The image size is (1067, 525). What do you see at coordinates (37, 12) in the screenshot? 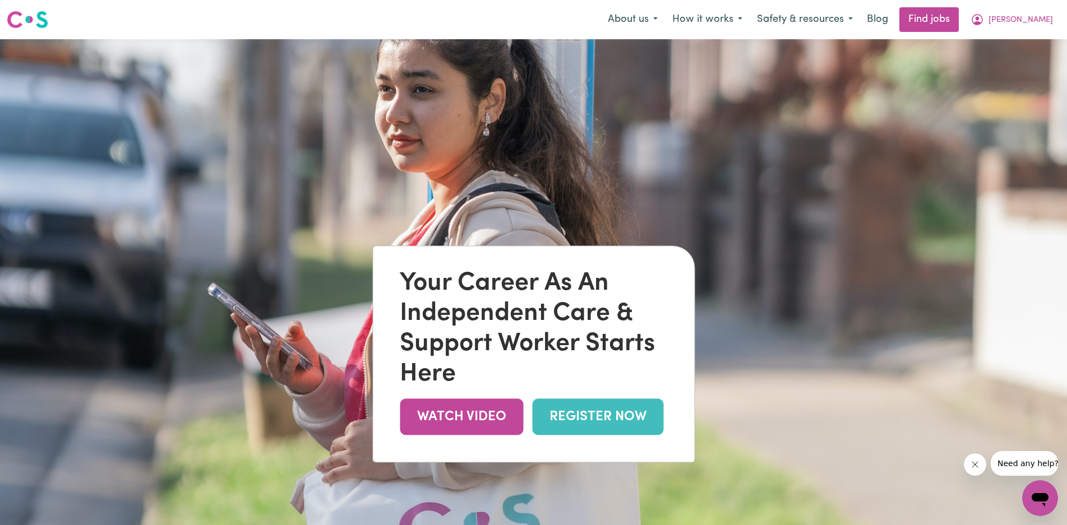
I see `span: Need any help?` at bounding box center [37, 12].